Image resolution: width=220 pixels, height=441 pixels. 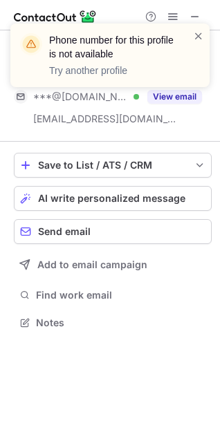 What do you see at coordinates (113, 295) in the screenshot?
I see `button: Find work email` at bounding box center [113, 295].